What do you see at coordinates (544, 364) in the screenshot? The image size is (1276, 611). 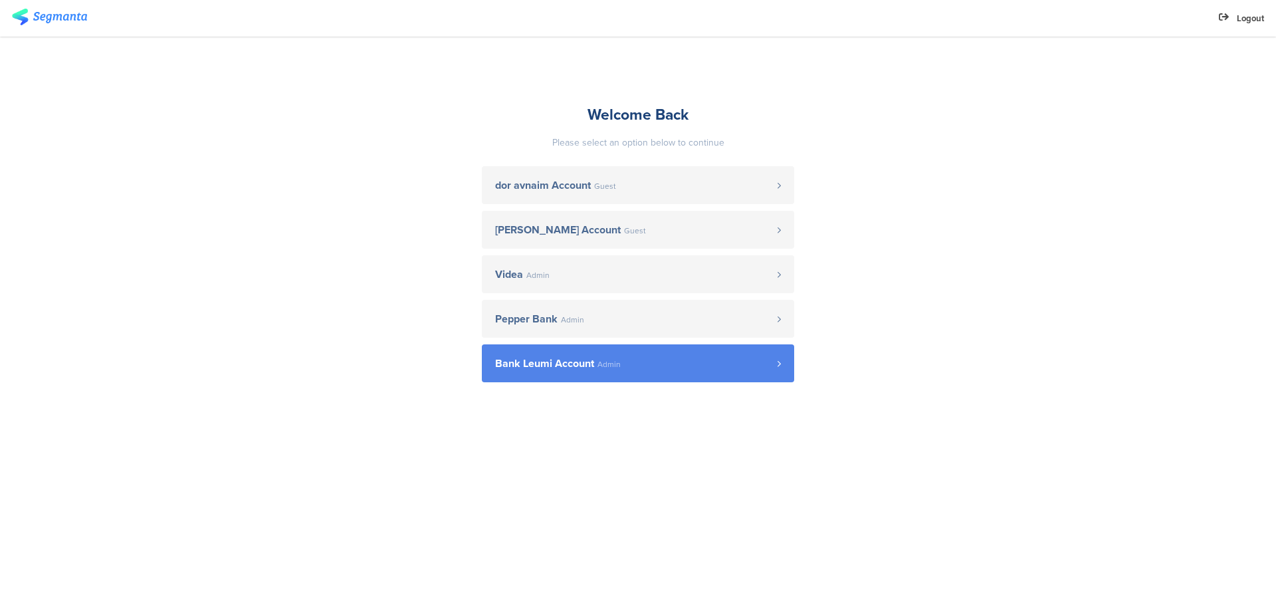 I see `span: Bank Leumi Account` at bounding box center [544, 364].